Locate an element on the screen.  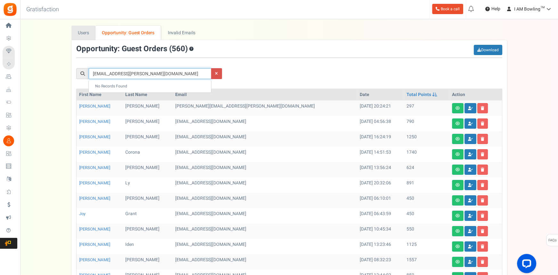
td: 297 is located at coordinates (427, 108).